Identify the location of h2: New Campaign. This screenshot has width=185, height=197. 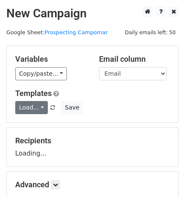
(92, 14).